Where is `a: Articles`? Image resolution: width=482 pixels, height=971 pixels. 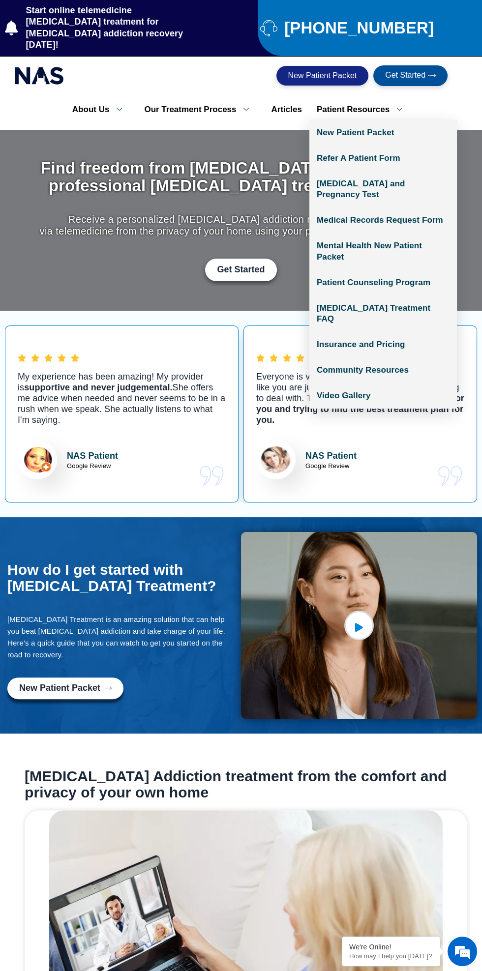 a: Articles is located at coordinates (286, 110).